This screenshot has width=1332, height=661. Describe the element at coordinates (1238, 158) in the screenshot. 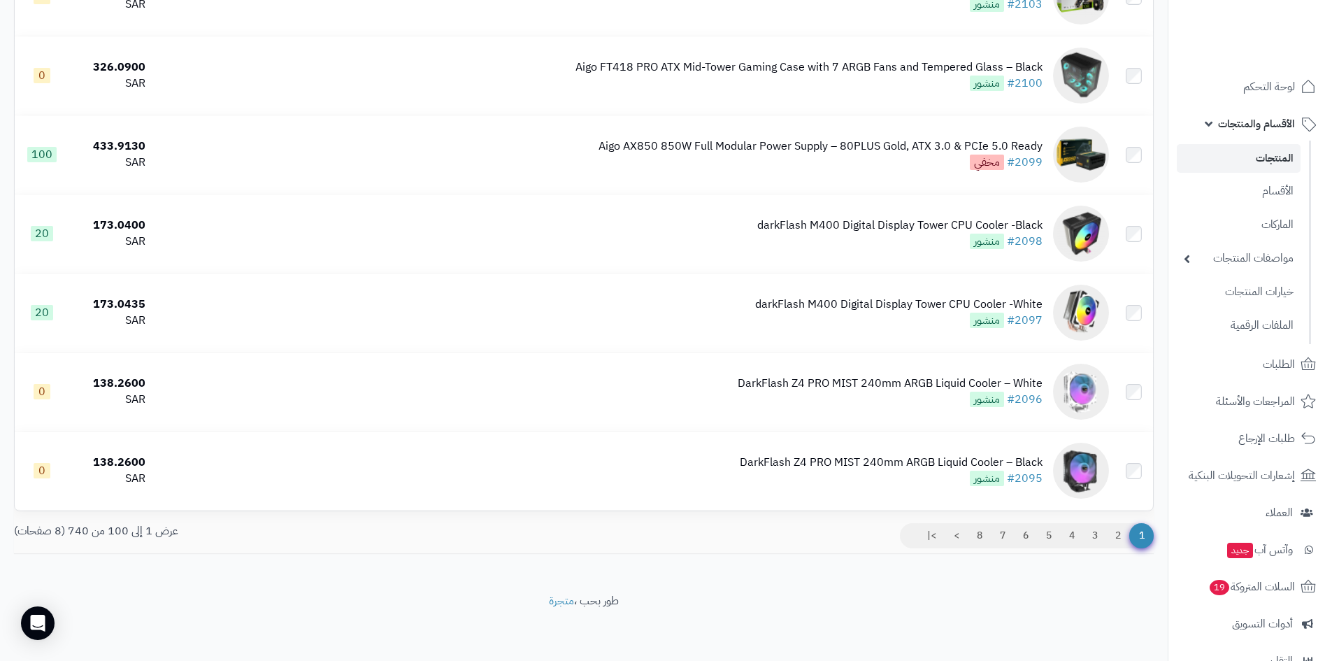

I see `a: المنتجات` at that location.